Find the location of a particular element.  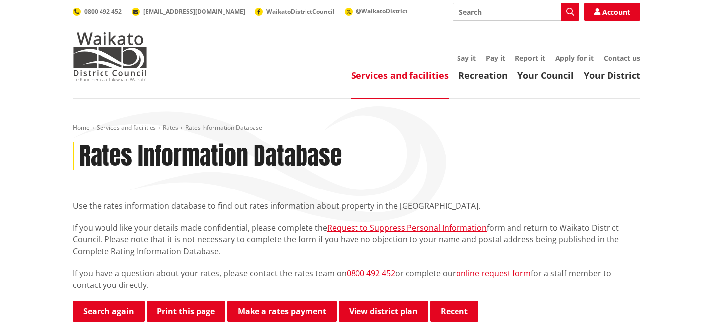

span: Rates Information Database is located at coordinates (224, 127).